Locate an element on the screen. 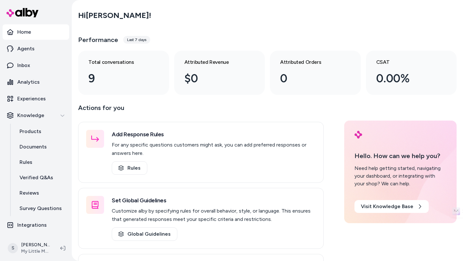 Image resolution: width=463 pixels, height=261 pixels. h3: Total conversations is located at coordinates (119, 62).